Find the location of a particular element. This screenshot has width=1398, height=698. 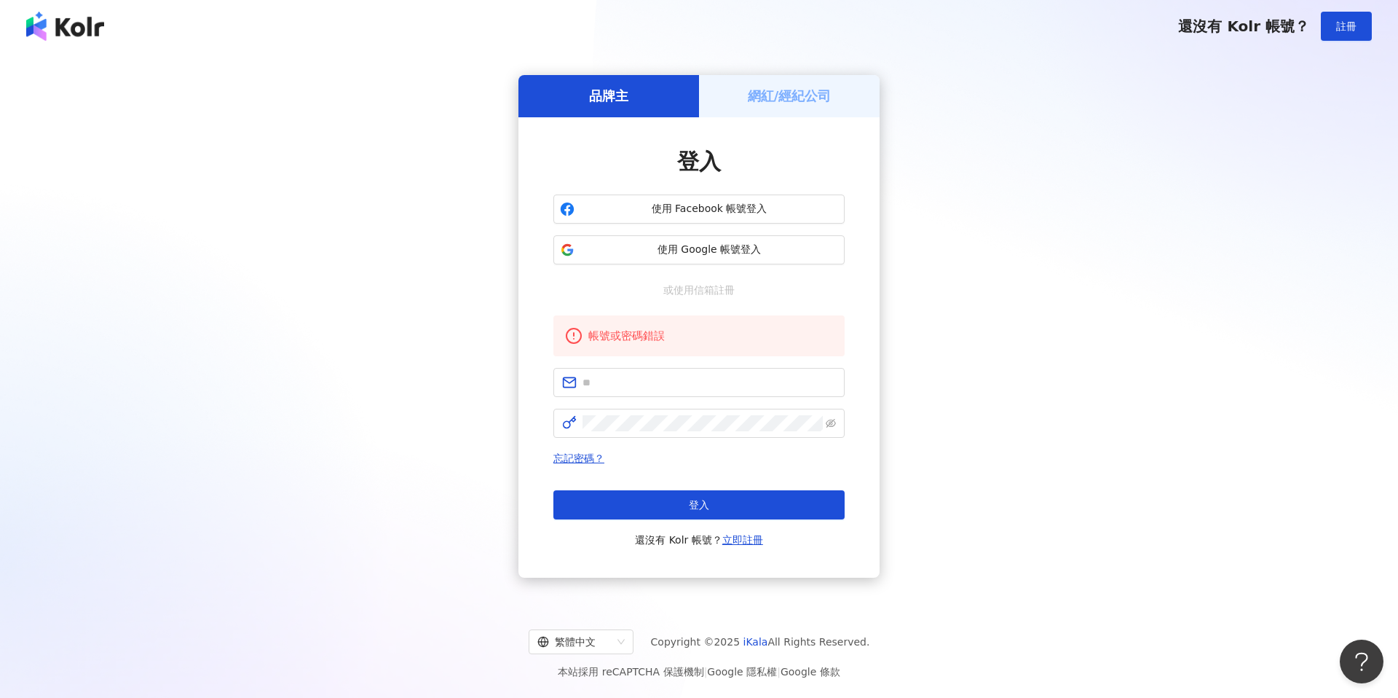

span: eye-invisible is located at coordinates (831, 423).